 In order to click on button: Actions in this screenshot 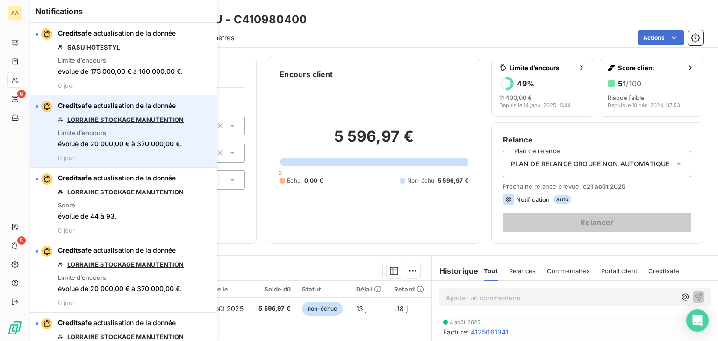, I will do `click(661, 38)`.